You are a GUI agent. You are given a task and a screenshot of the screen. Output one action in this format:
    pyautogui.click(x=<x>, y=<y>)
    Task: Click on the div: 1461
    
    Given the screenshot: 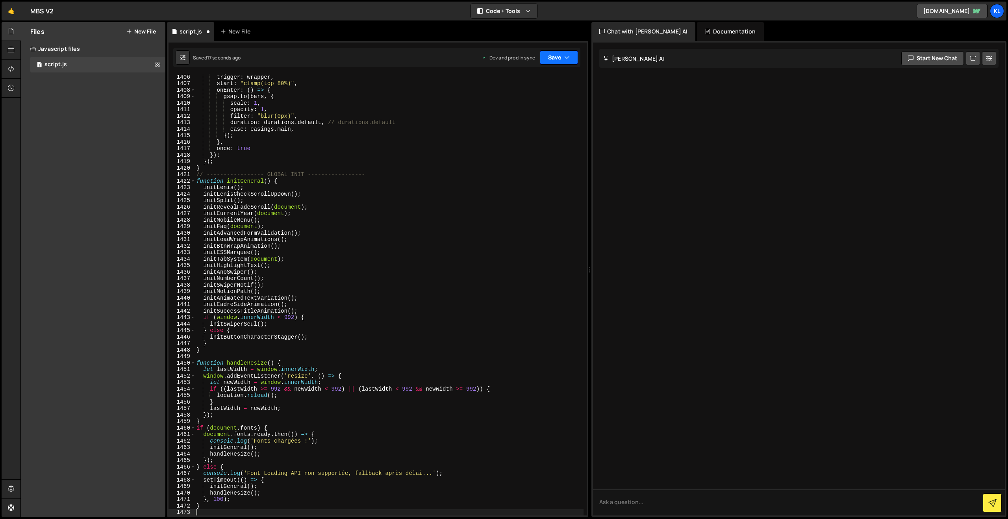 What is the action you would take?
    pyautogui.click(x=182, y=434)
    